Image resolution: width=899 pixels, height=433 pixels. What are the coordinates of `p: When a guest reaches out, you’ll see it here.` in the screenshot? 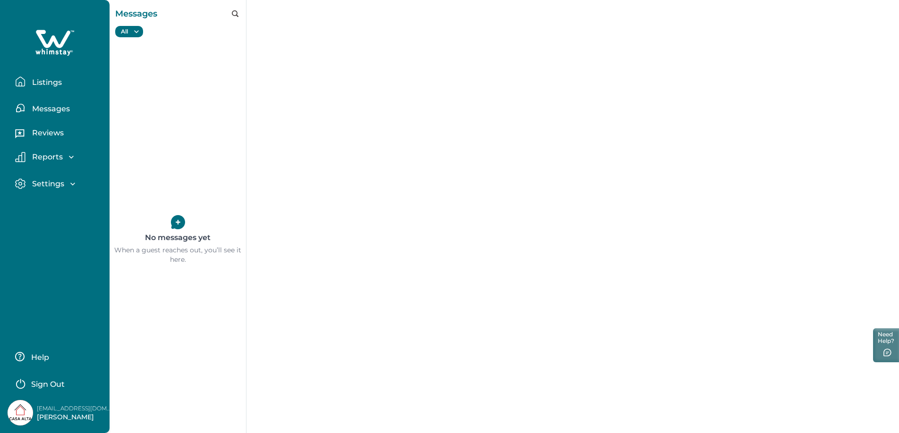 It's located at (178, 255).